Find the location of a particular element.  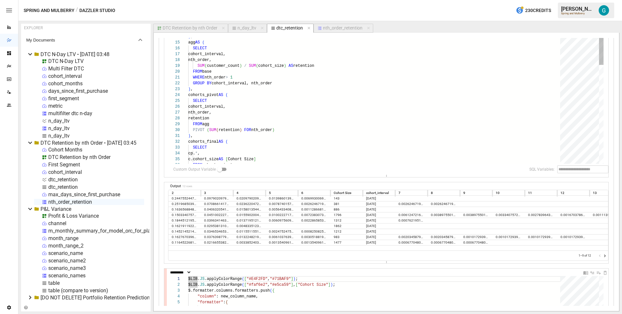

div: 0.0008250825082508251 is located at coordinates (314, 231).